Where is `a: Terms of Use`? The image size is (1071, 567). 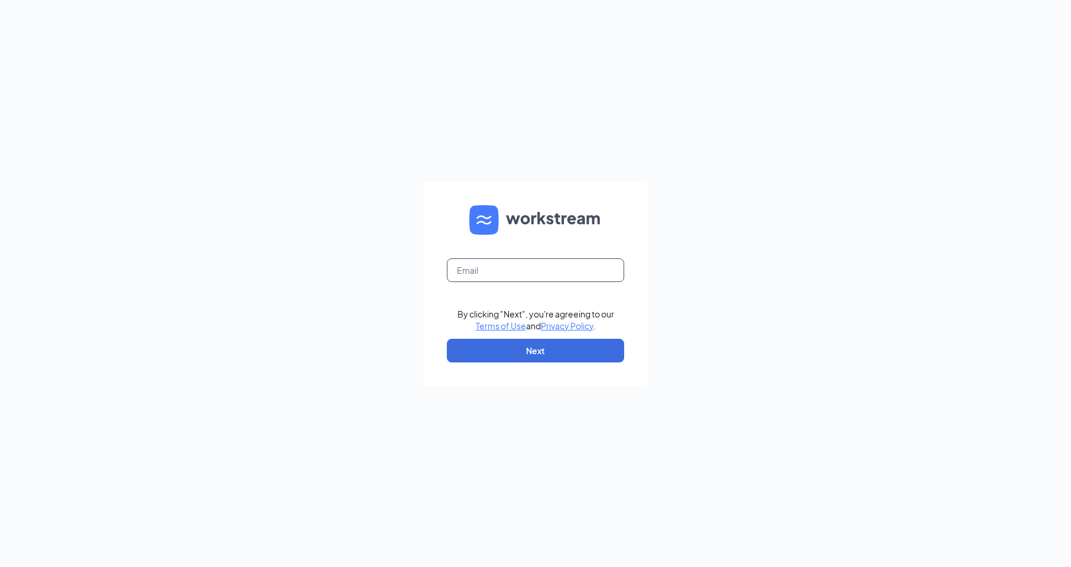
a: Terms of Use is located at coordinates (501, 326).